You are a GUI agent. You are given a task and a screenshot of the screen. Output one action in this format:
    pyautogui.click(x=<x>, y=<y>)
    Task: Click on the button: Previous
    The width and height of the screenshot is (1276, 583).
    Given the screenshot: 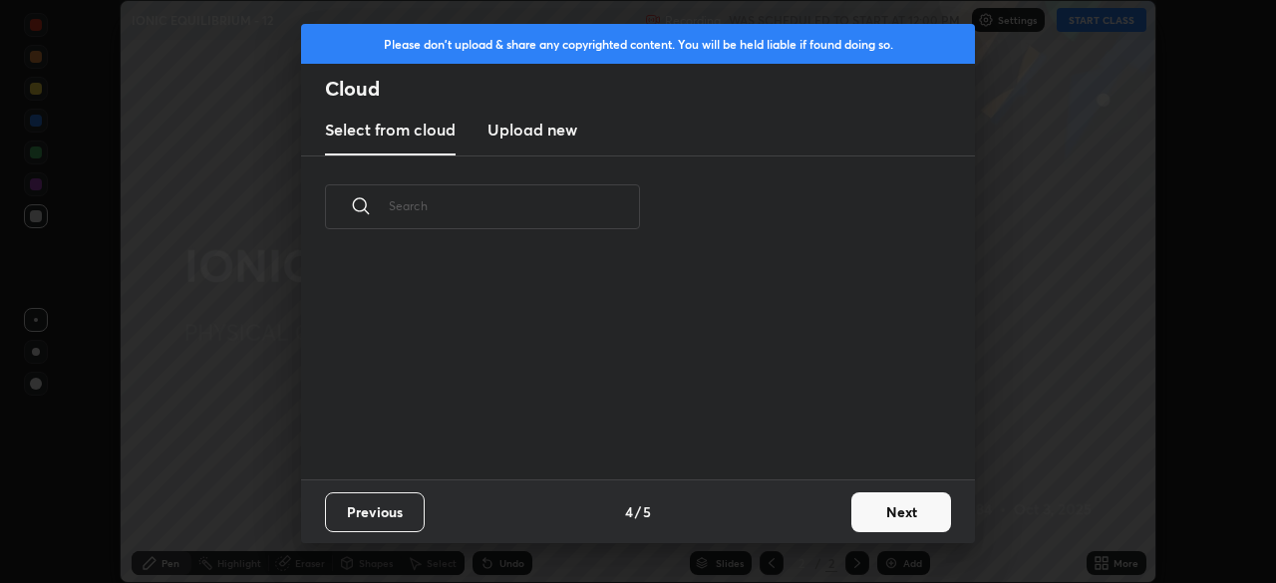 What is the action you would take?
    pyautogui.click(x=375, y=512)
    